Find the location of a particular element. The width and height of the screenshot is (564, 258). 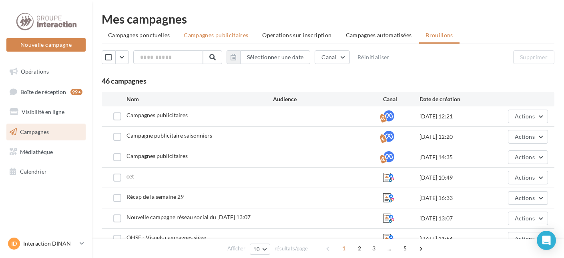

span: Nouvelle campagne réseau social du 11-07-2025 13:07 is located at coordinates (189, 217).